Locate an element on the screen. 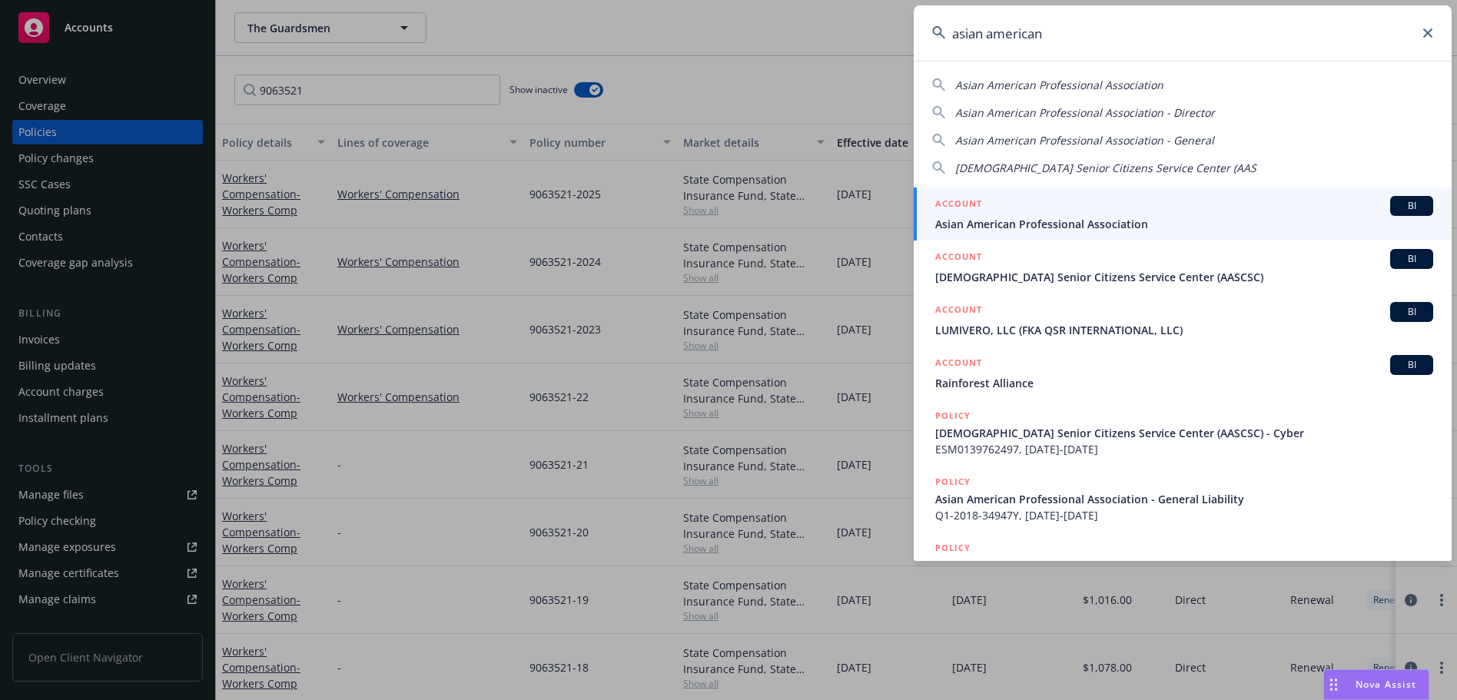 This screenshot has height=700, width=1457. span: Asian American Professional Association - Director is located at coordinates (1085, 112).